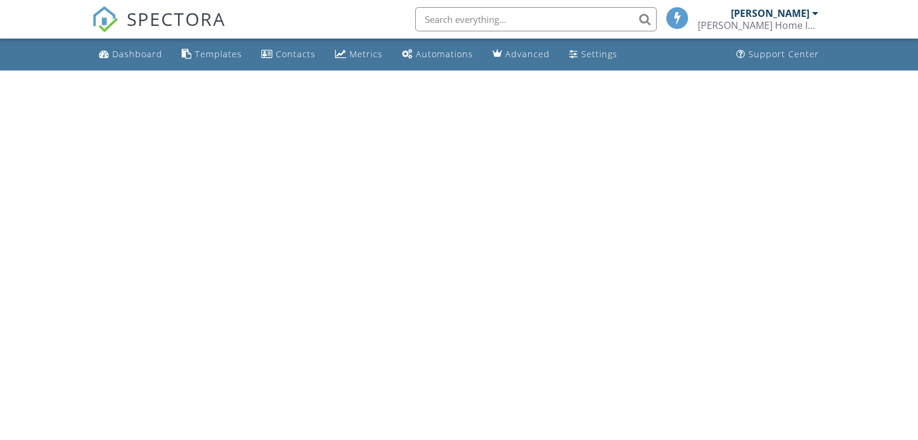  I want to click on img: The Best Home Inspection Software - Spectora, so click(105, 19).